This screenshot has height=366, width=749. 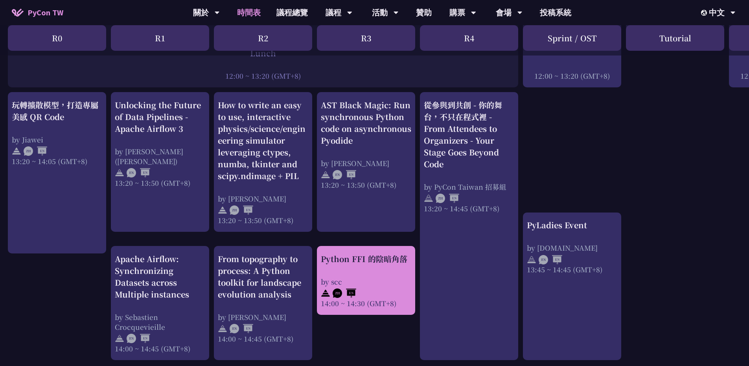 I want to click on div: by scc, so click(x=366, y=281).